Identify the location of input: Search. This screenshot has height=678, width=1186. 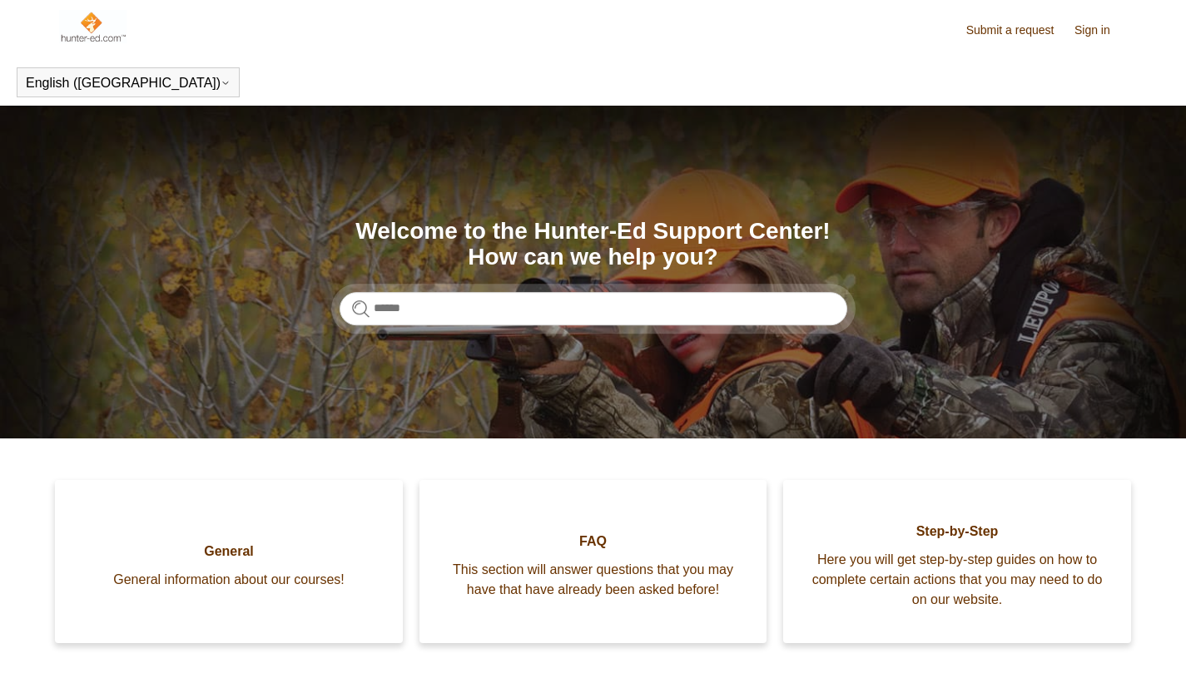
(593, 309).